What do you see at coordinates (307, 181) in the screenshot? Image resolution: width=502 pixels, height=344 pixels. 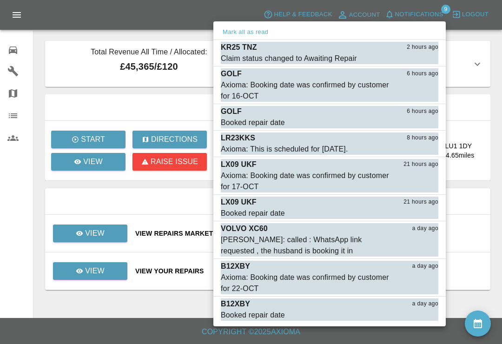 I see `div: Axioma: Booking date was confirmed by customer for 17-OCT` at bounding box center [307, 181].